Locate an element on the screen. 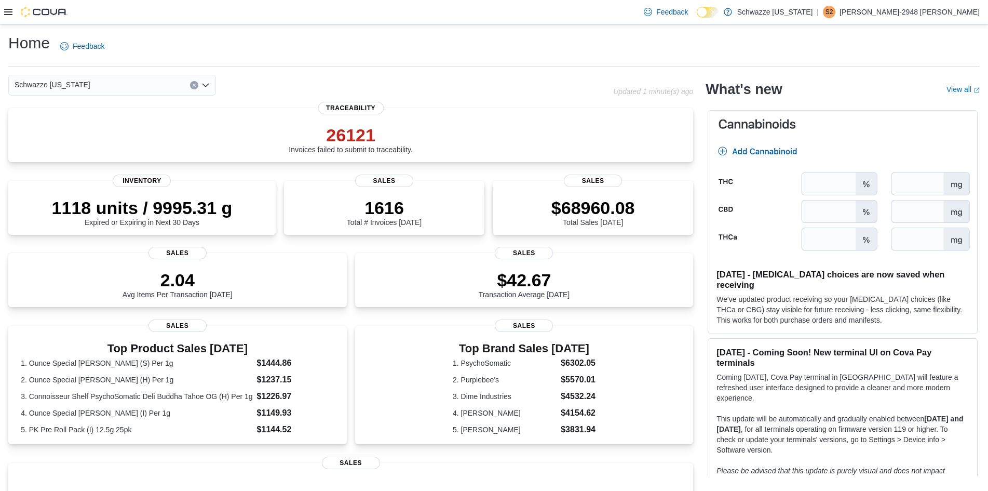 This screenshot has width=988, height=491. dt: 1. PsychoSomatic is located at coordinates (505, 363).